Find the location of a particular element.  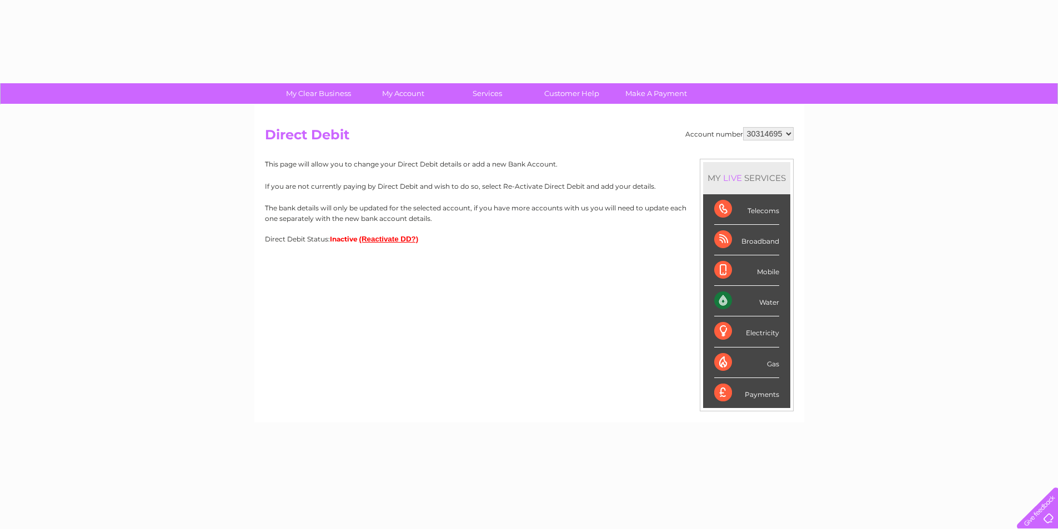

div: Gas is located at coordinates (746, 363).